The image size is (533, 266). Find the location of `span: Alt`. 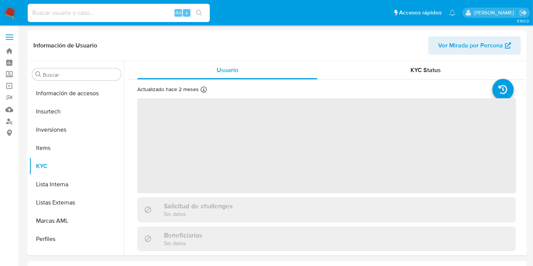

span: Alt is located at coordinates (178, 13).